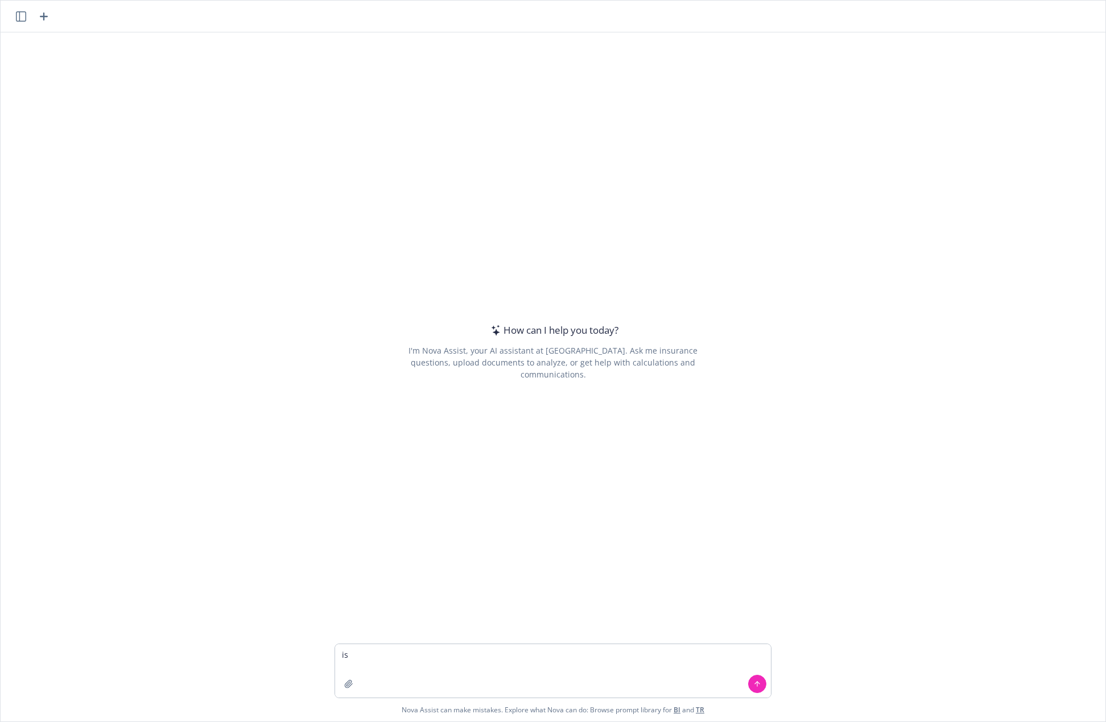 This screenshot has height=722, width=1106. Describe the element at coordinates (677, 710) in the screenshot. I see `a: BI` at that location.